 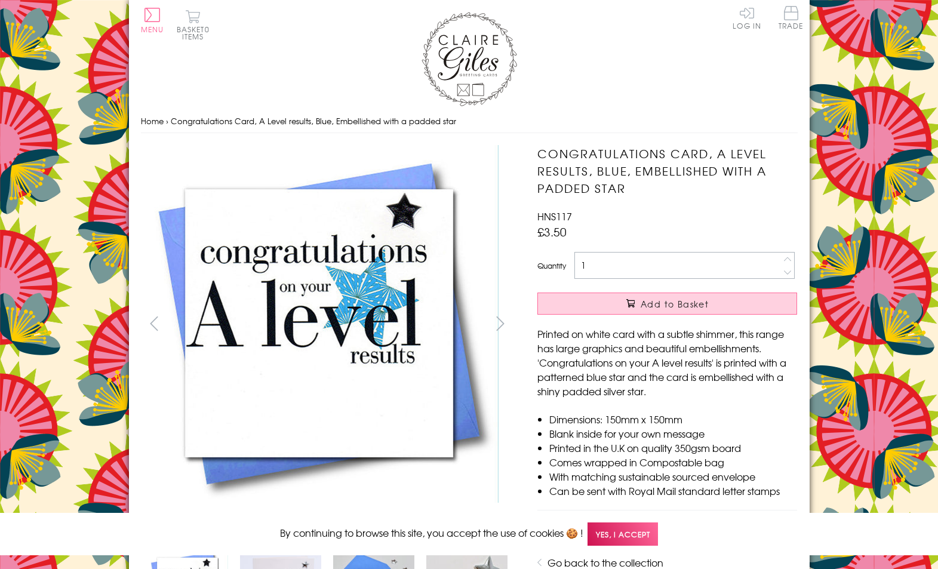 What do you see at coordinates (791, 19) in the screenshot?
I see `a: Trade` at bounding box center [791, 19].